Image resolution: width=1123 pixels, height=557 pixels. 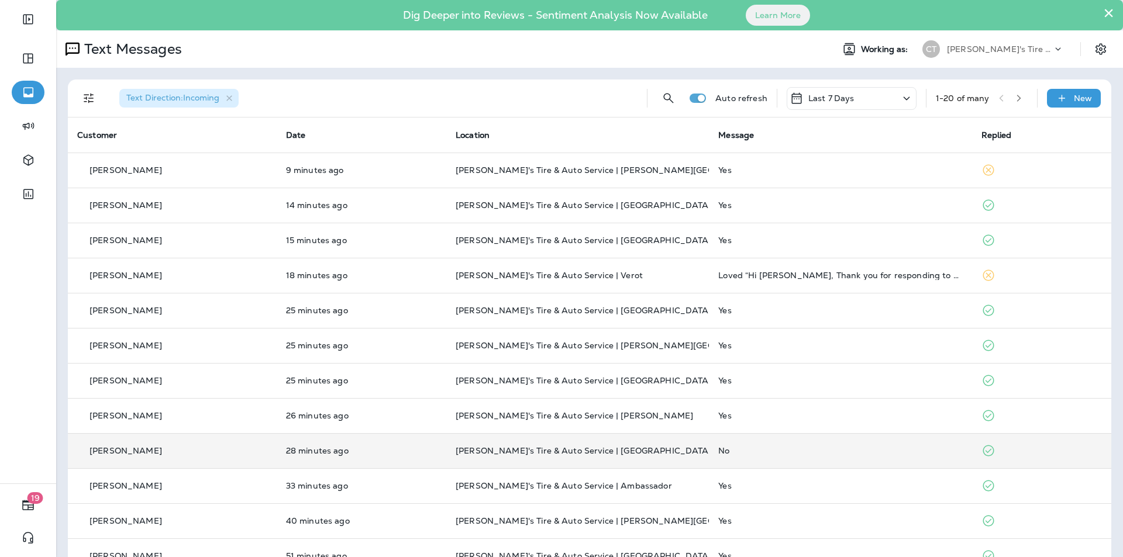 I want to click on button: Close, so click(x=1108, y=13).